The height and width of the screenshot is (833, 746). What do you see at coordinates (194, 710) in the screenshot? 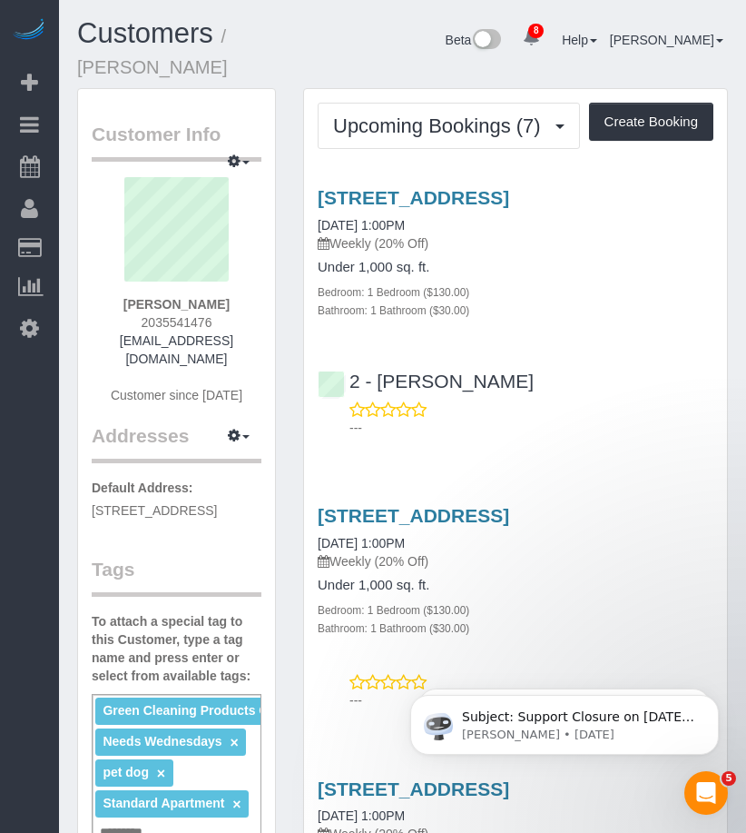
I see `span: Green Cleaning Products Only` at bounding box center [194, 710].